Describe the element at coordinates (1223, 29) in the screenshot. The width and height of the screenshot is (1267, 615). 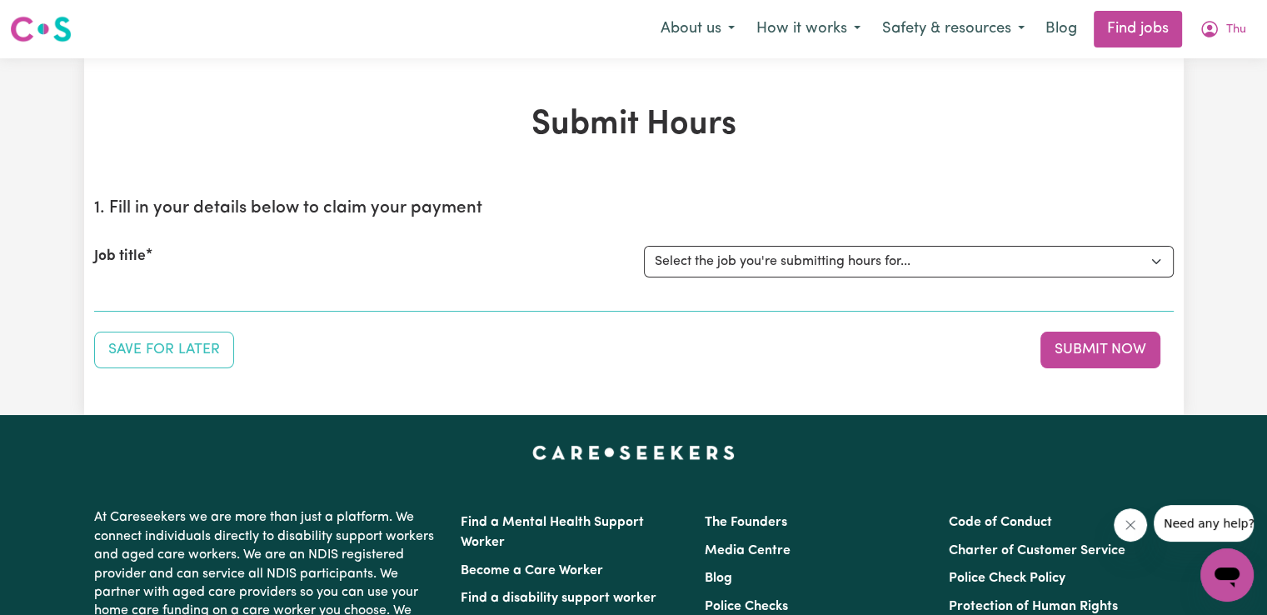
I see `button: My Account` at that location.